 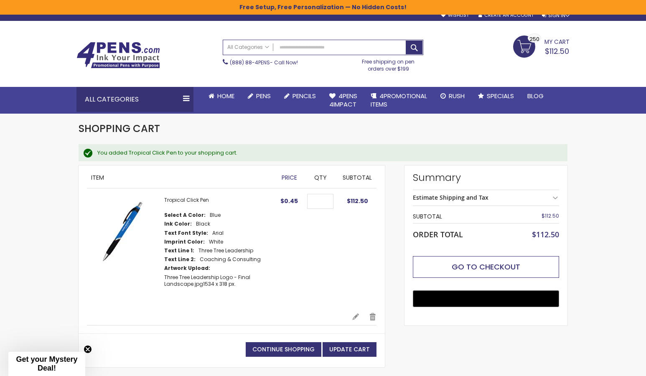 I want to click on div: All Categories, so click(x=135, y=99).